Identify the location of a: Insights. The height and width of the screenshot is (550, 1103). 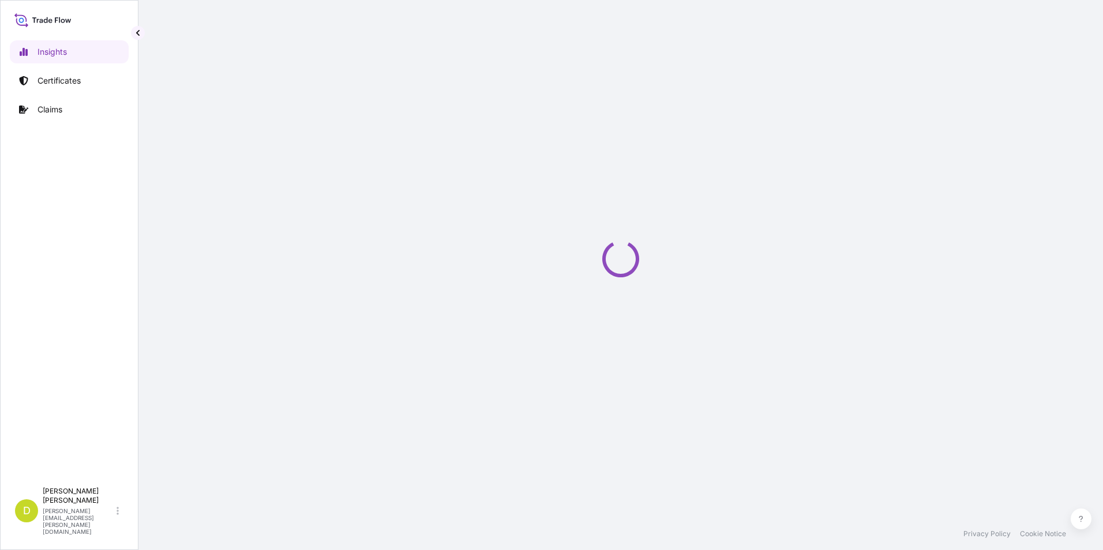
(69, 52).